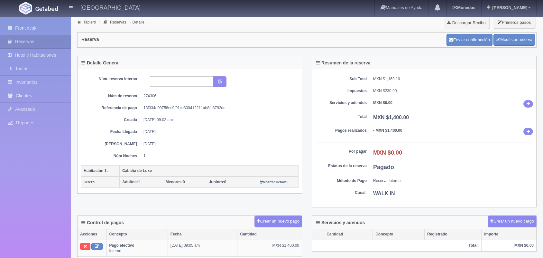 This screenshot has width=543, height=258. I want to click on h4: Control de pagos, so click(103, 222).